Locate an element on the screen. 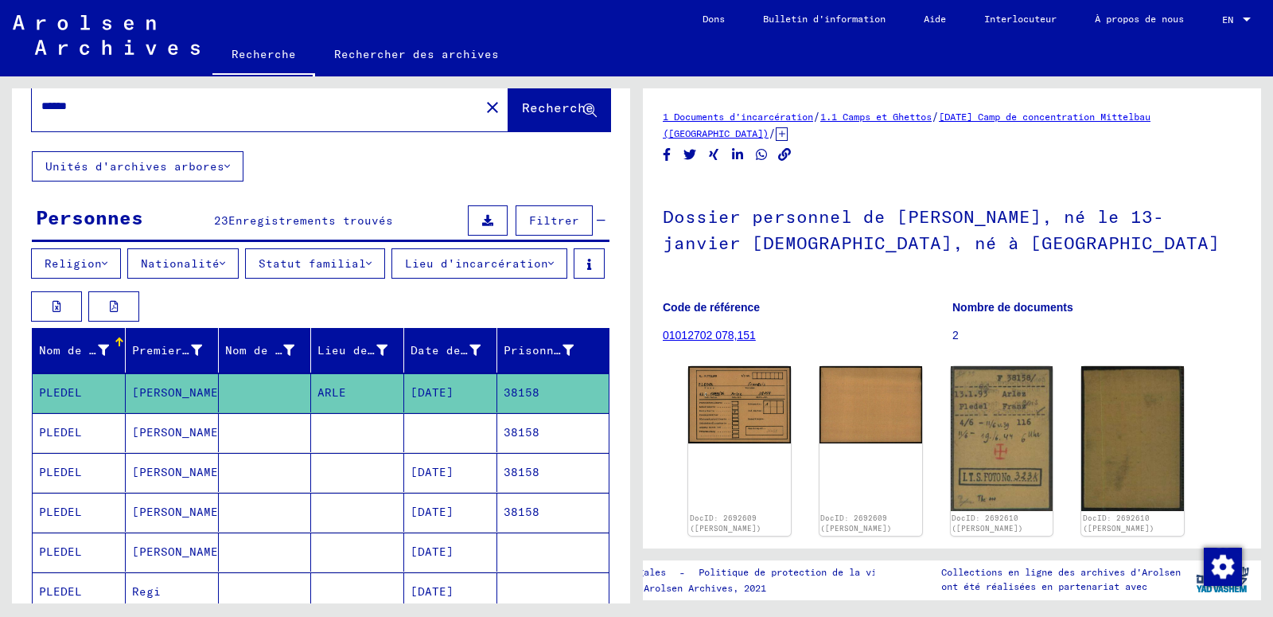  b: Nombre de documents is located at coordinates (1013, 307).